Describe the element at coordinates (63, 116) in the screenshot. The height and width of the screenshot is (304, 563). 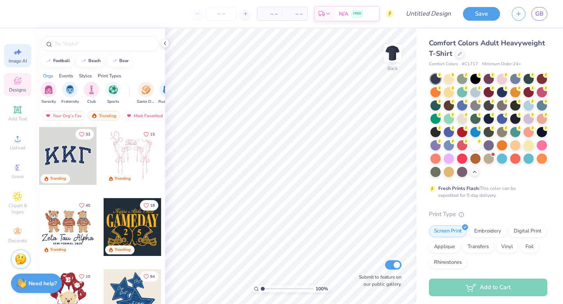
I see `div: Your Org's Fav` at that location.